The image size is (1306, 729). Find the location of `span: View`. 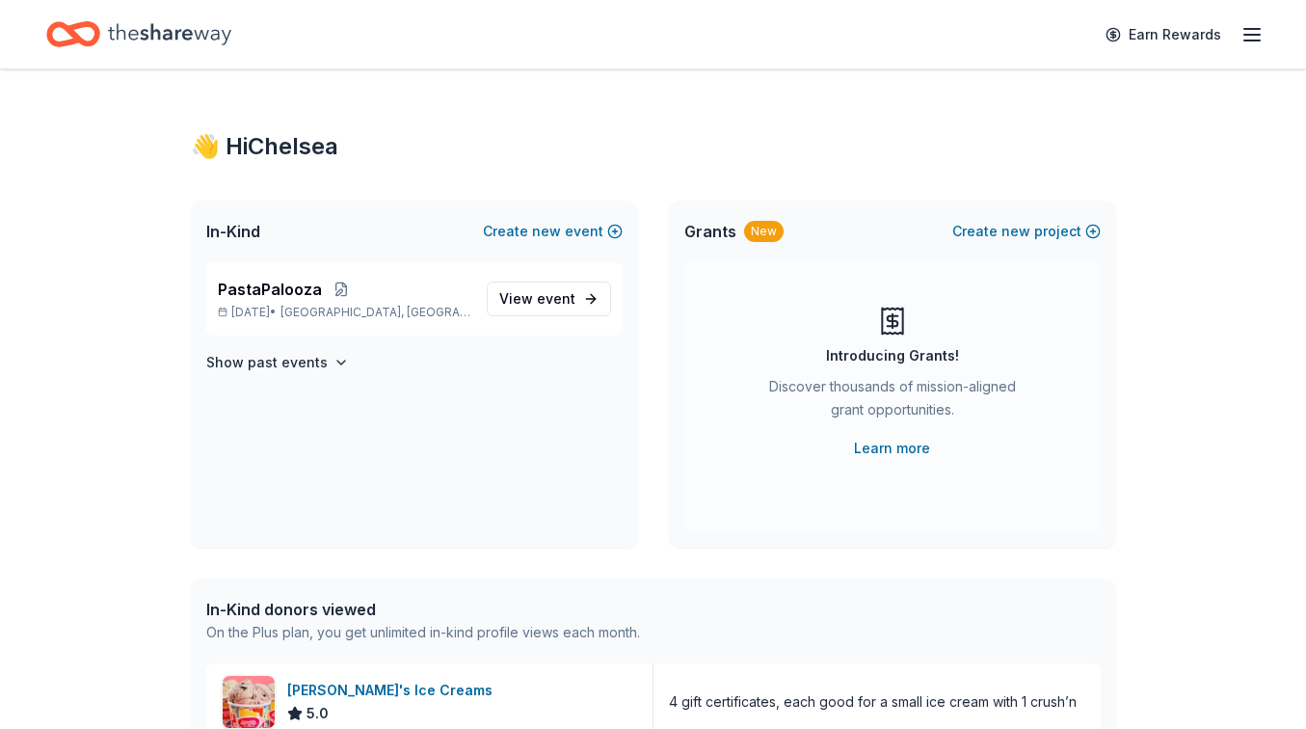

span: View is located at coordinates (537, 299).